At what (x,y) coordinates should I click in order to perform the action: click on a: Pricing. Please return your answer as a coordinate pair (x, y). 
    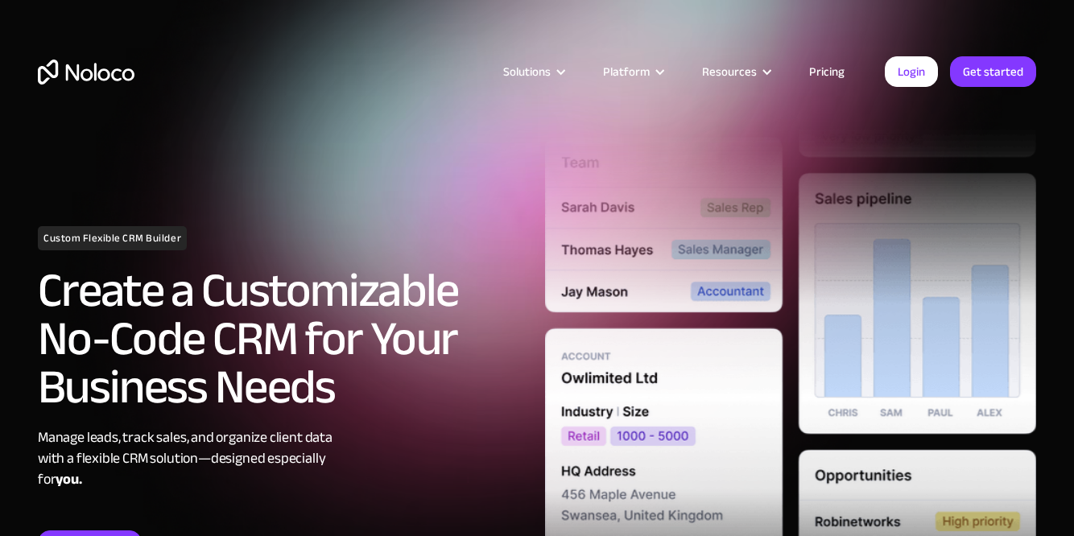
    Looking at the image, I should click on (827, 72).